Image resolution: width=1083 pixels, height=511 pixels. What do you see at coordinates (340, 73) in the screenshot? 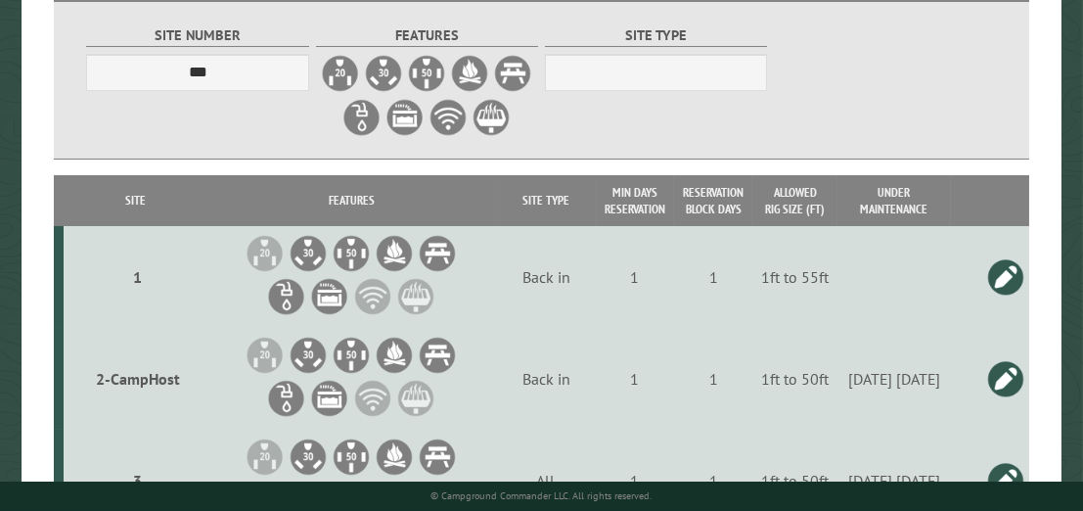
I see `label: 20A Electrical Hookup` at bounding box center [340, 73].